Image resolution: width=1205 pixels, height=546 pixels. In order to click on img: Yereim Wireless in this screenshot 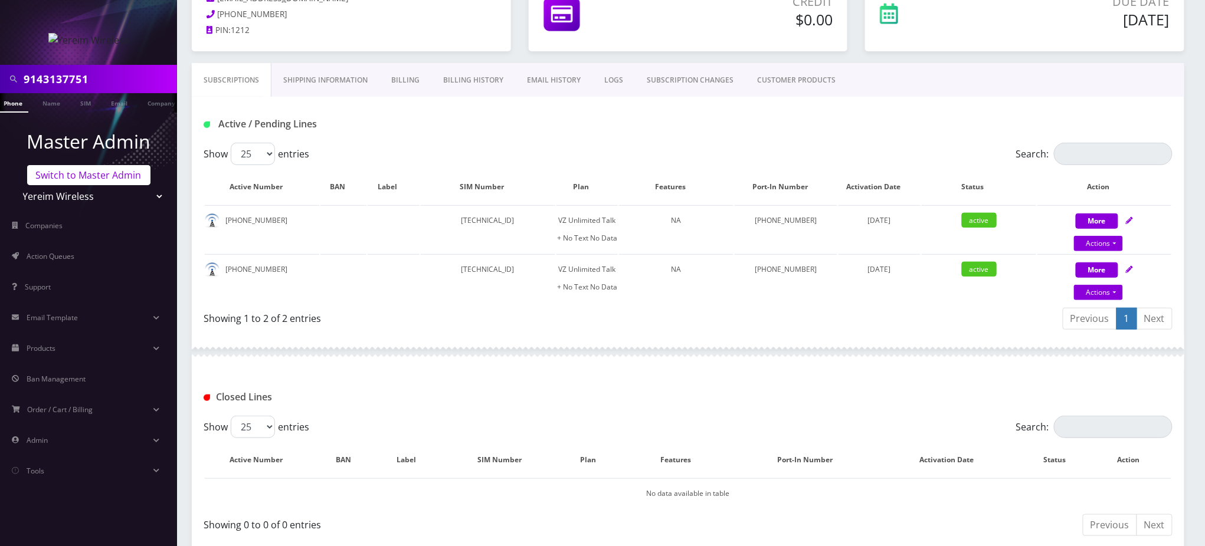, I will do `click(89, 40)`.